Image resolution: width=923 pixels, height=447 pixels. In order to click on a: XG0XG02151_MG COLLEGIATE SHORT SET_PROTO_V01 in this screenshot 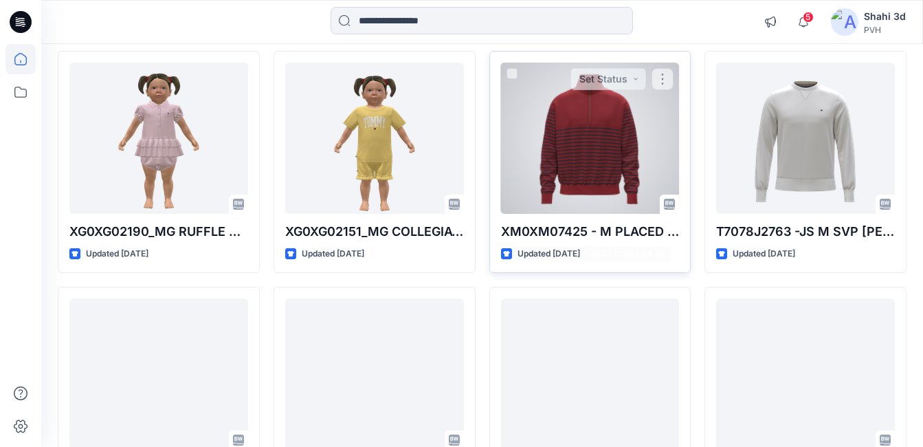, I will do `click(375, 138)`.